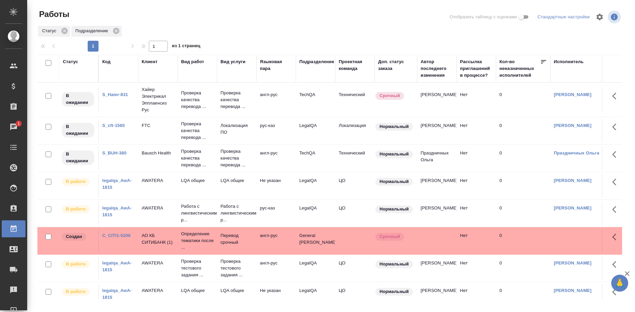 The height and width of the screenshot is (312, 635). What do you see at coordinates (615, 17) in the screenshot?
I see `span: Посмотреть информацию` at bounding box center [615, 17].